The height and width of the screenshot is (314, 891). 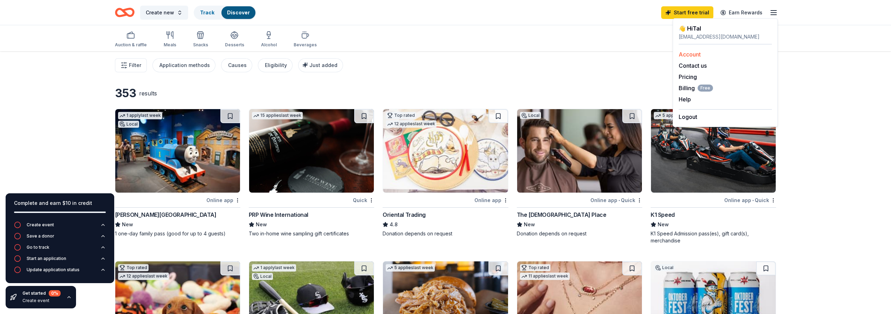 What do you see at coordinates (741, 13) in the screenshot?
I see `a: Earn Rewards` at bounding box center [741, 13].